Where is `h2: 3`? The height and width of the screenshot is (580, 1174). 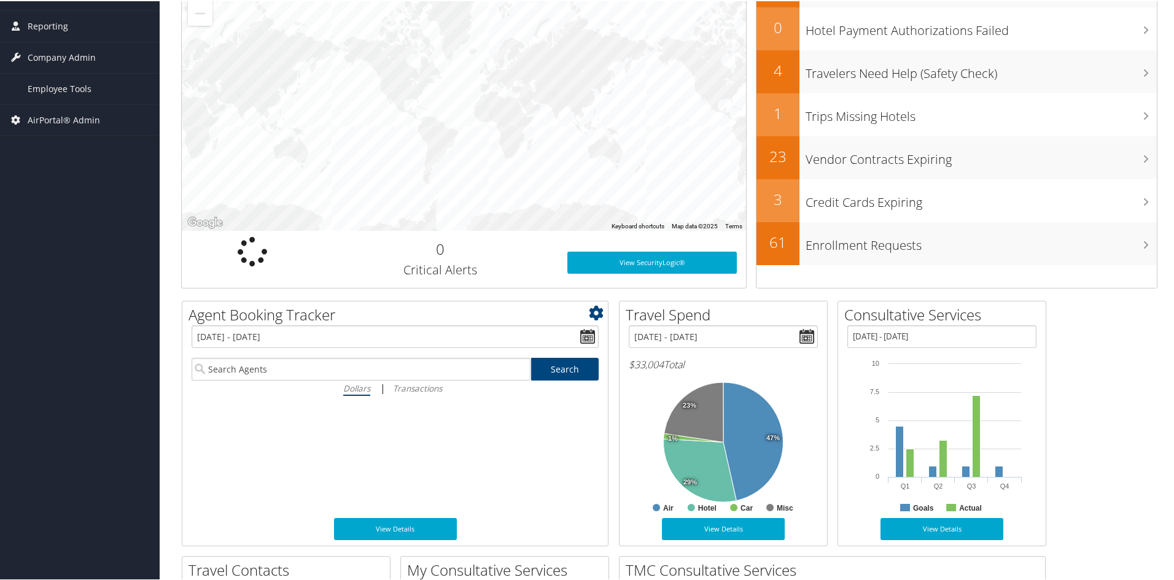
h2: 3 is located at coordinates (778, 198).